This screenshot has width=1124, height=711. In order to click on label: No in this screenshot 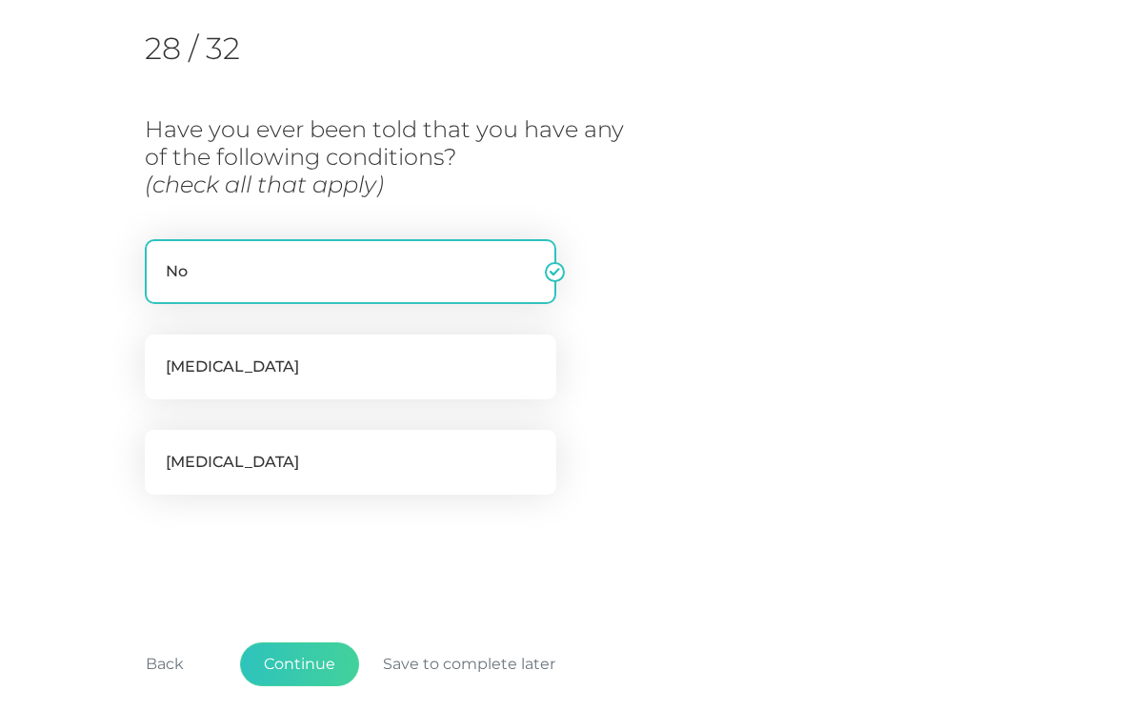, I will do `click(351, 272)`.